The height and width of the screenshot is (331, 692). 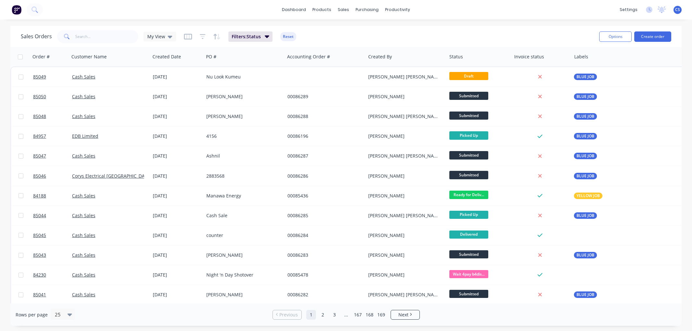 What do you see at coordinates (40, 216) in the screenshot?
I see `span: 85044` at bounding box center [40, 216].